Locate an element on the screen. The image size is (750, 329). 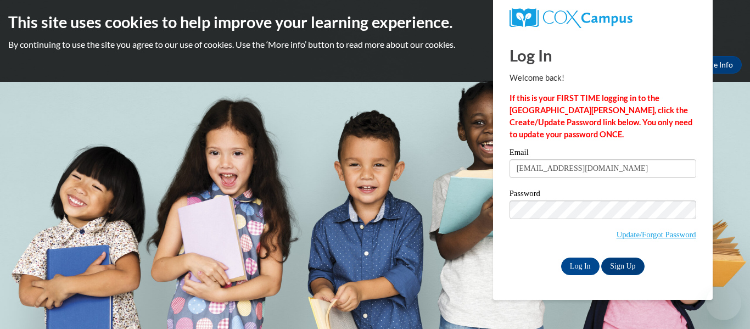
h2: This site uses cookies to help improve your learning experience. is located at coordinates (375, 22).